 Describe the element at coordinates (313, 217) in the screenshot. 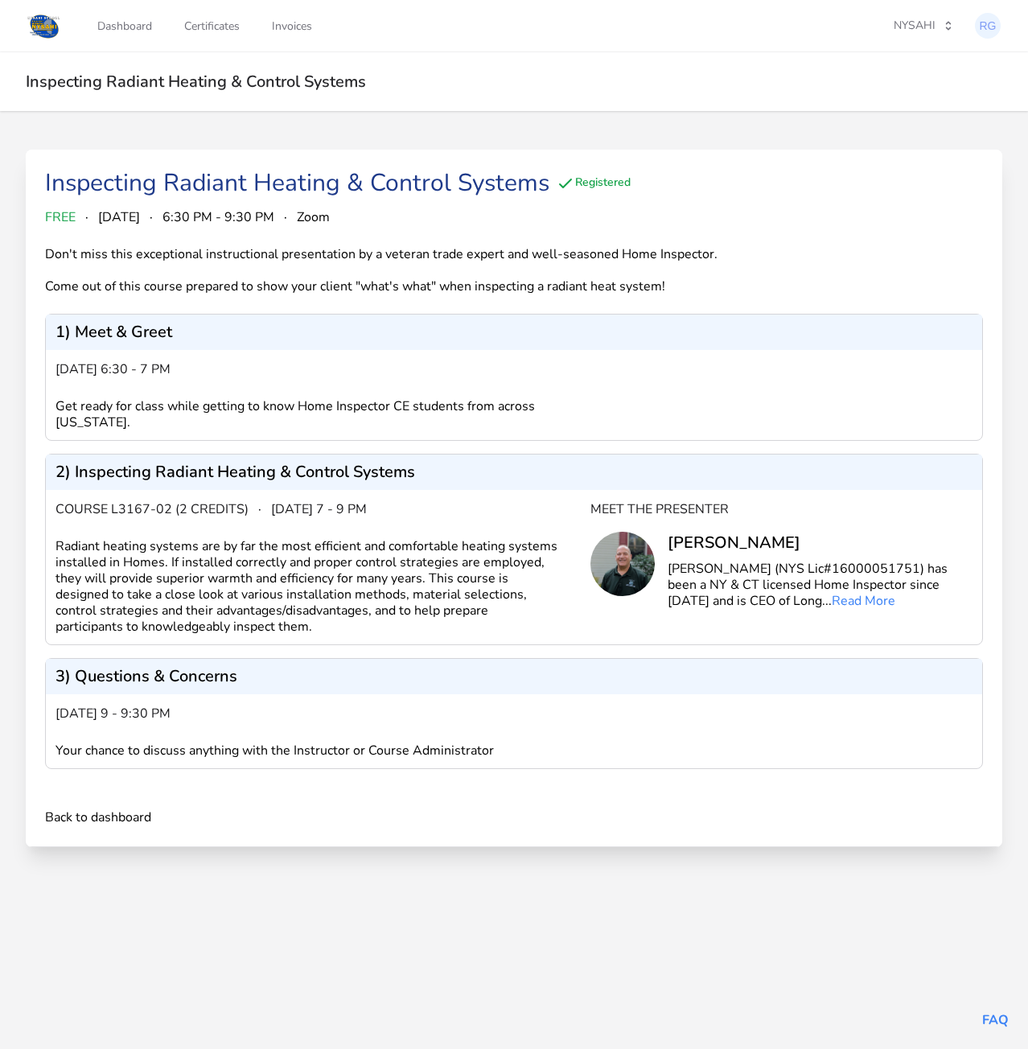

I see `span: Zoom` at that location.